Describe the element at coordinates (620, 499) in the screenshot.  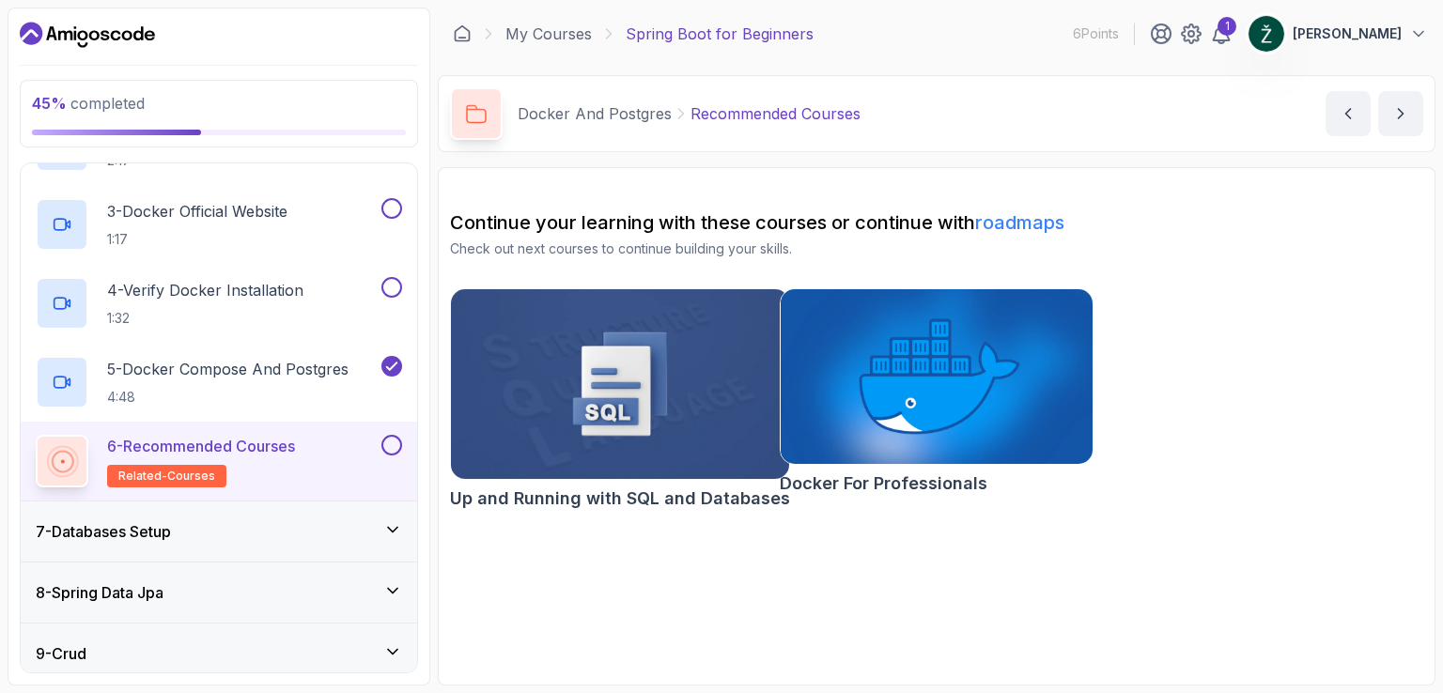
I see `h2: Up and Running with SQL and Databases` at that location.